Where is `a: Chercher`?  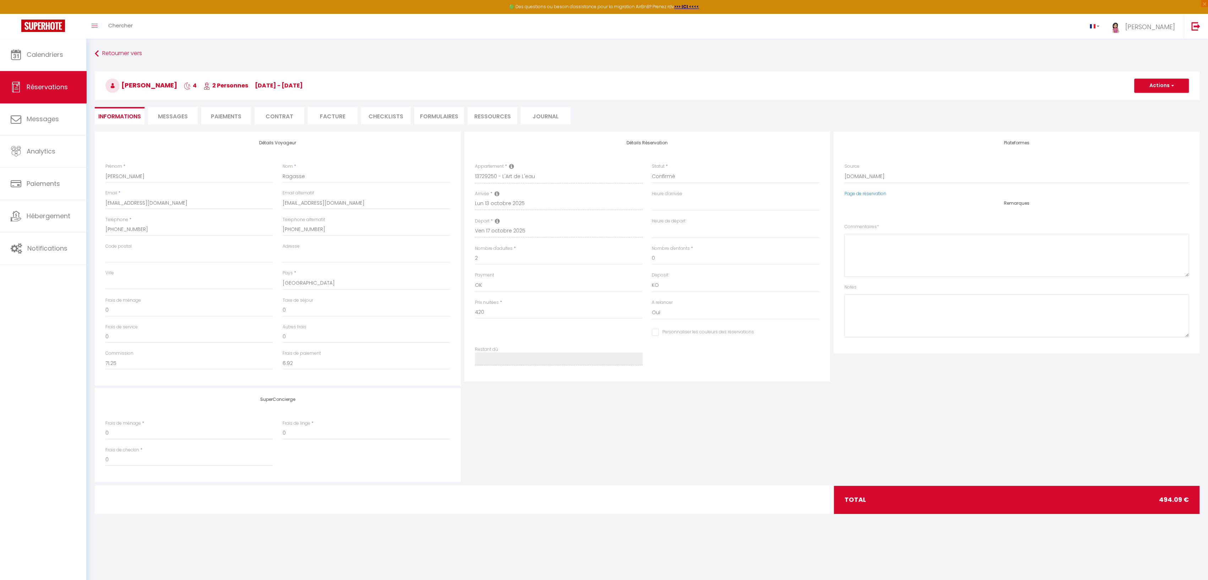
a: Chercher is located at coordinates (120, 26).